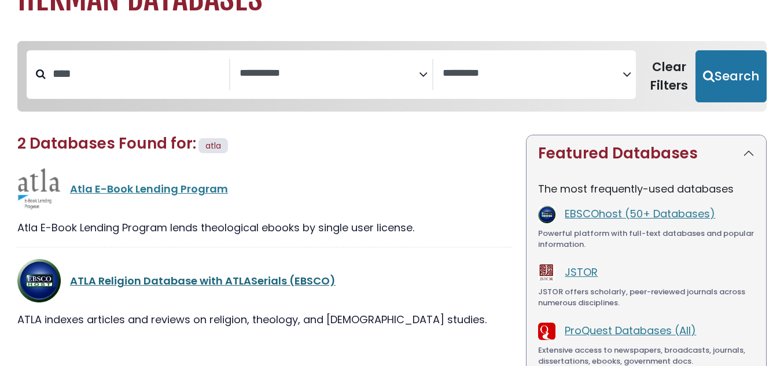 The image size is (784, 366). I want to click on div: Powerful platform with full-text databases and popular information., so click(646, 239).